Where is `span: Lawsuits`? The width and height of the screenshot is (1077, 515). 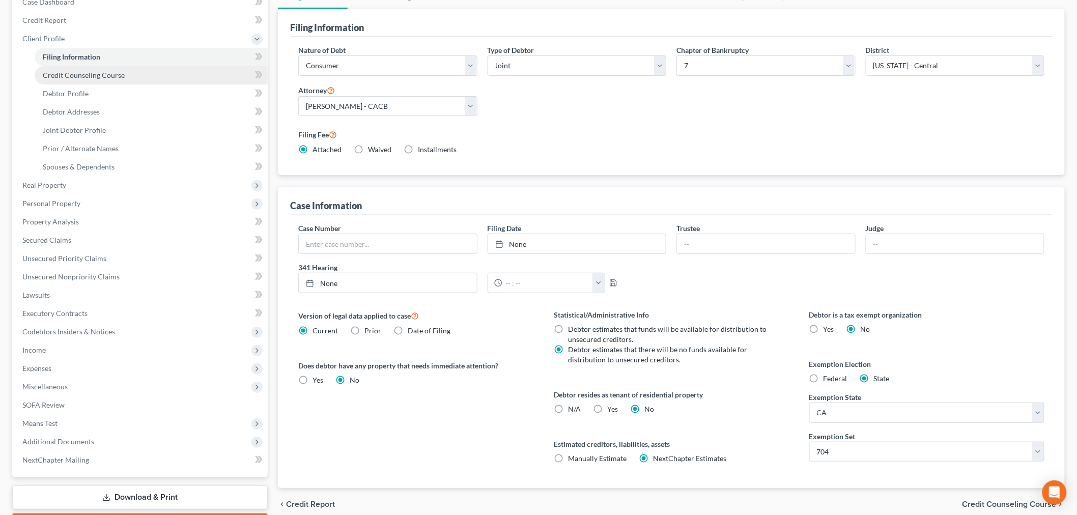 span: Lawsuits is located at coordinates (36, 295).